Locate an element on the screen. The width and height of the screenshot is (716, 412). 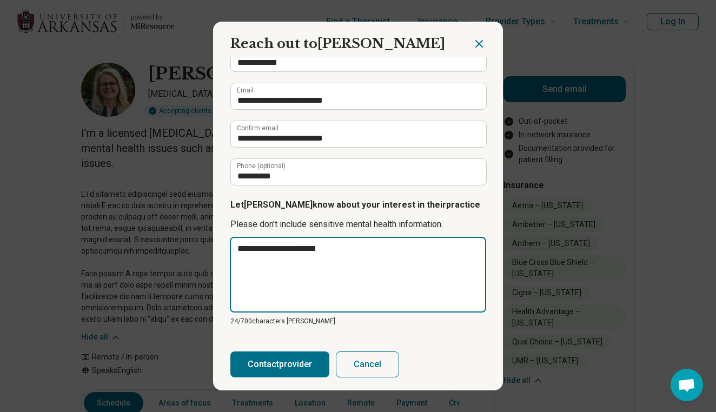
button: Cancel is located at coordinates (367, 365).